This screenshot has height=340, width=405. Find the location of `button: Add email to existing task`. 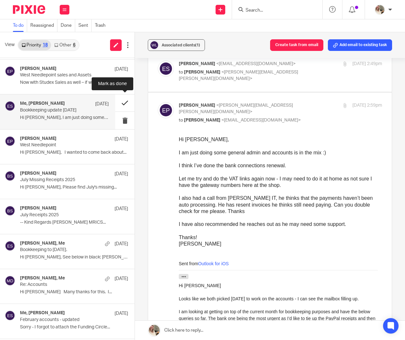

button: Add email to existing task is located at coordinates (360, 45).